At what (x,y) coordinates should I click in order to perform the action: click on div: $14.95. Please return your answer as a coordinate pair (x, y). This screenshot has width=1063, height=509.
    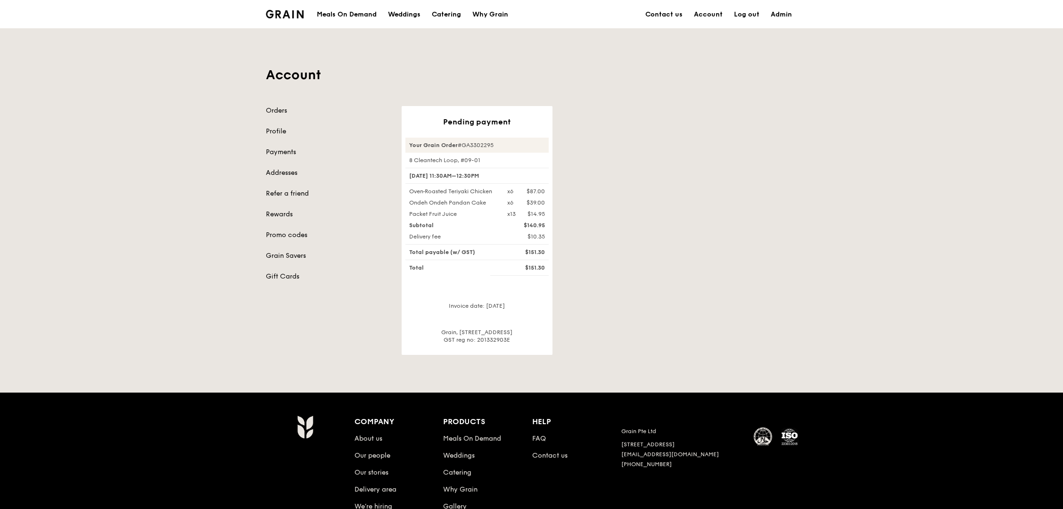
    Looking at the image, I should click on (536, 214).